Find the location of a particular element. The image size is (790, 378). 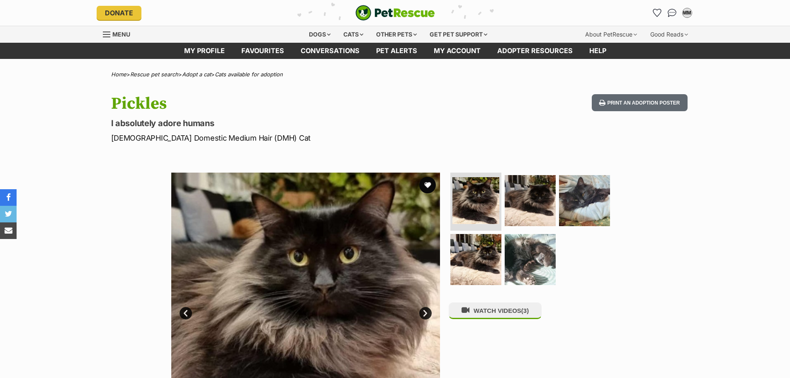

a: Cats available for adoption is located at coordinates (249, 74).